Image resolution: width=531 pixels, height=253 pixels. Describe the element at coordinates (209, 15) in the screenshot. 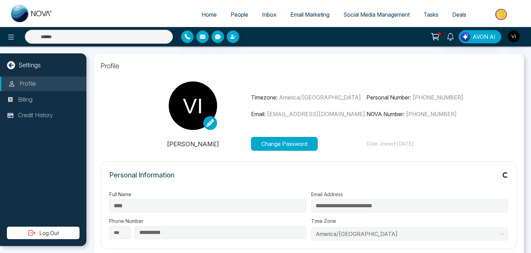

I see `span: Home` at that location.